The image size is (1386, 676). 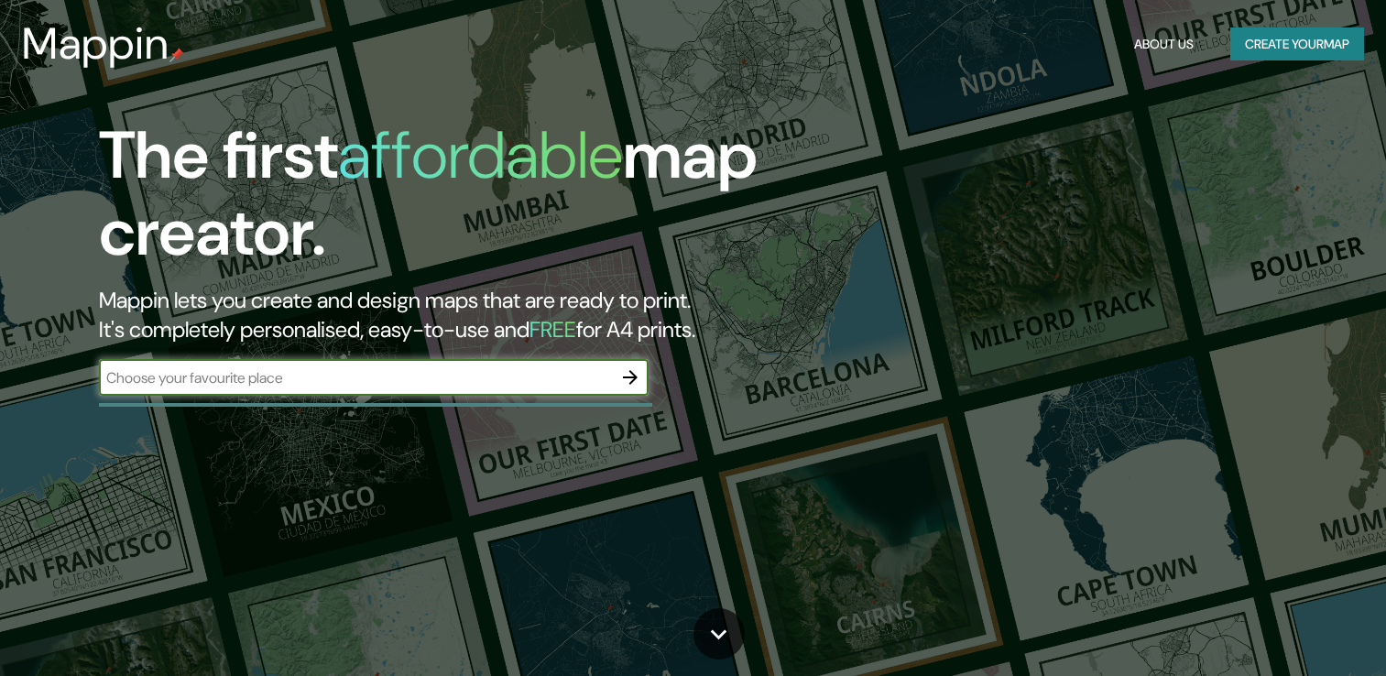 What do you see at coordinates (95, 44) in the screenshot?
I see `h3: Mappin` at bounding box center [95, 44].